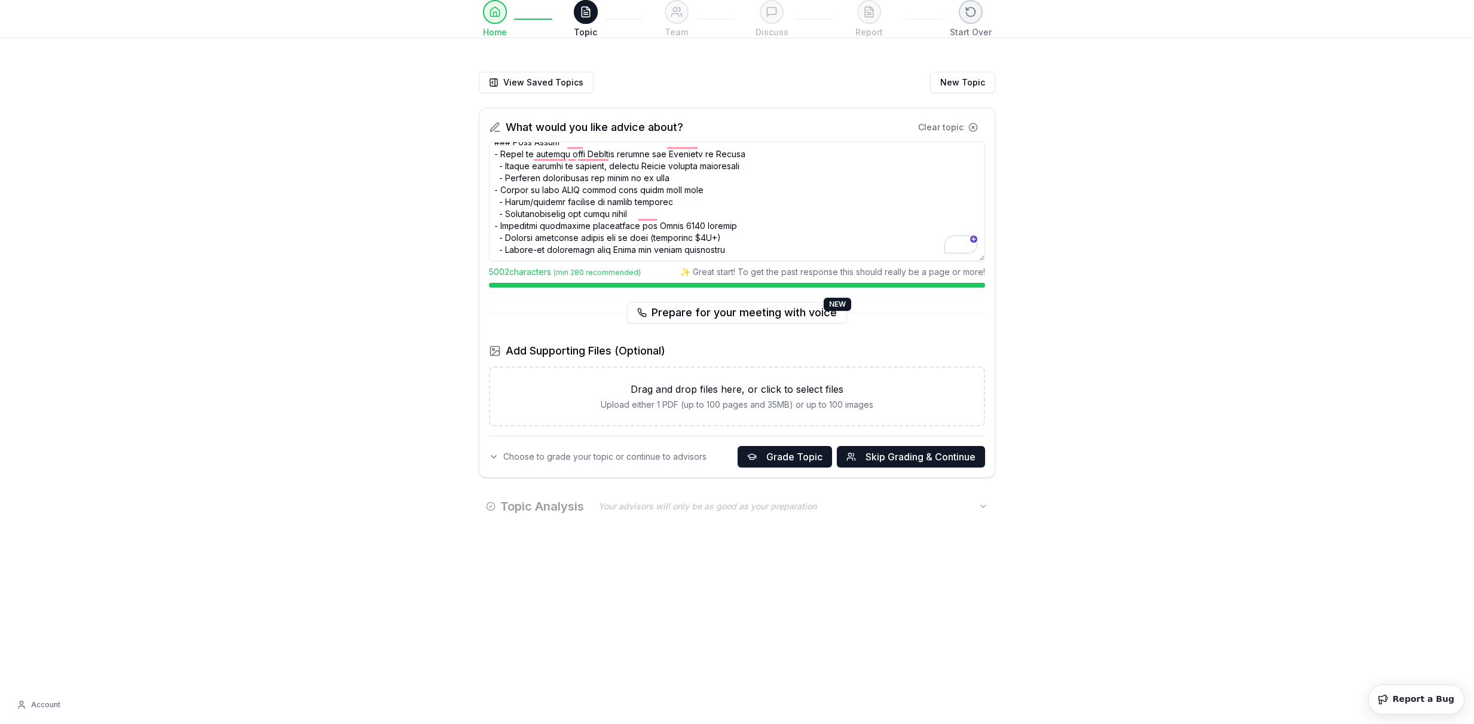 The image size is (1474, 724). What do you see at coordinates (597, 272) in the screenshot?
I see `span: (min 280 recommended)` at bounding box center [597, 272].